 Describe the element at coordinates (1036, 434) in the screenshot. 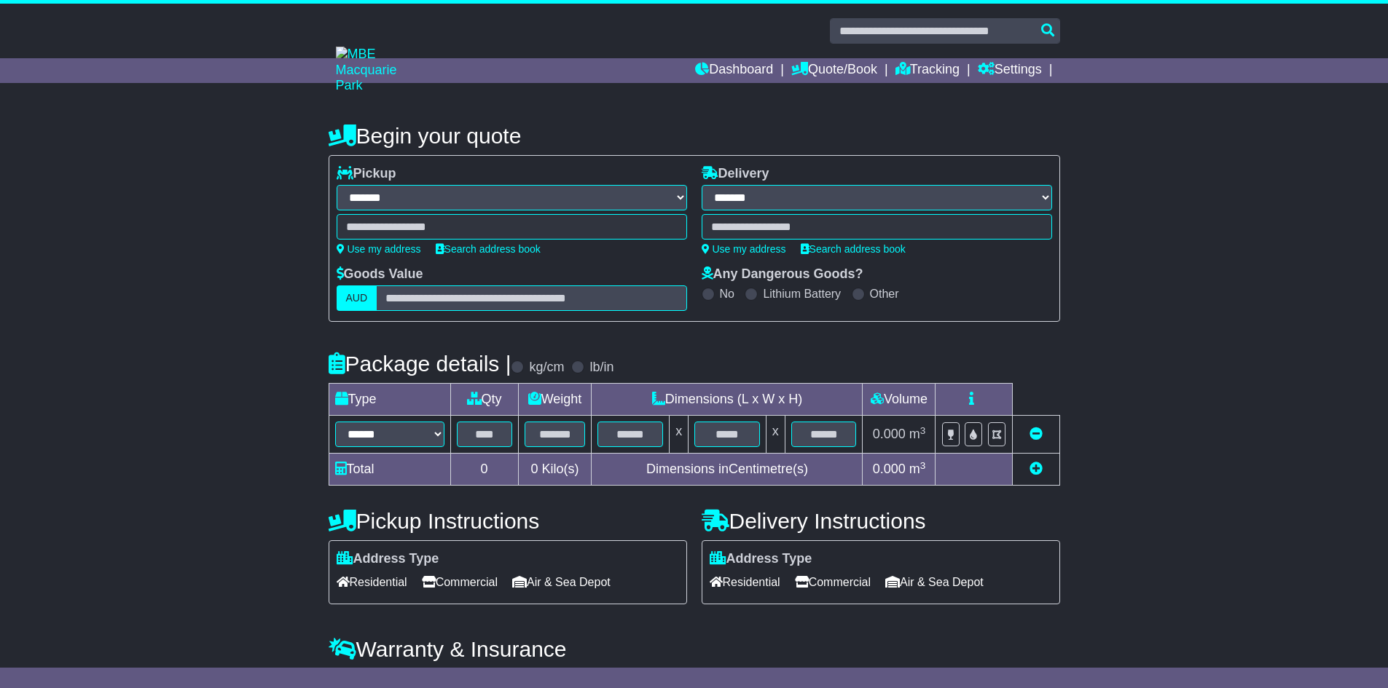

I see `a: Remove this item` at that location.